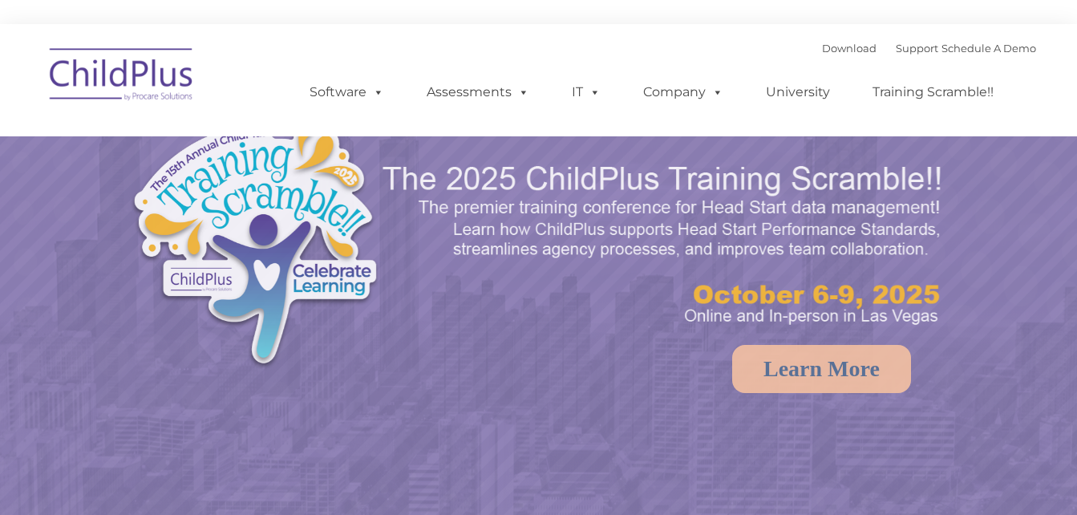  Describe the element at coordinates (989, 48) in the screenshot. I see `a: Schedule A Demo` at that location.